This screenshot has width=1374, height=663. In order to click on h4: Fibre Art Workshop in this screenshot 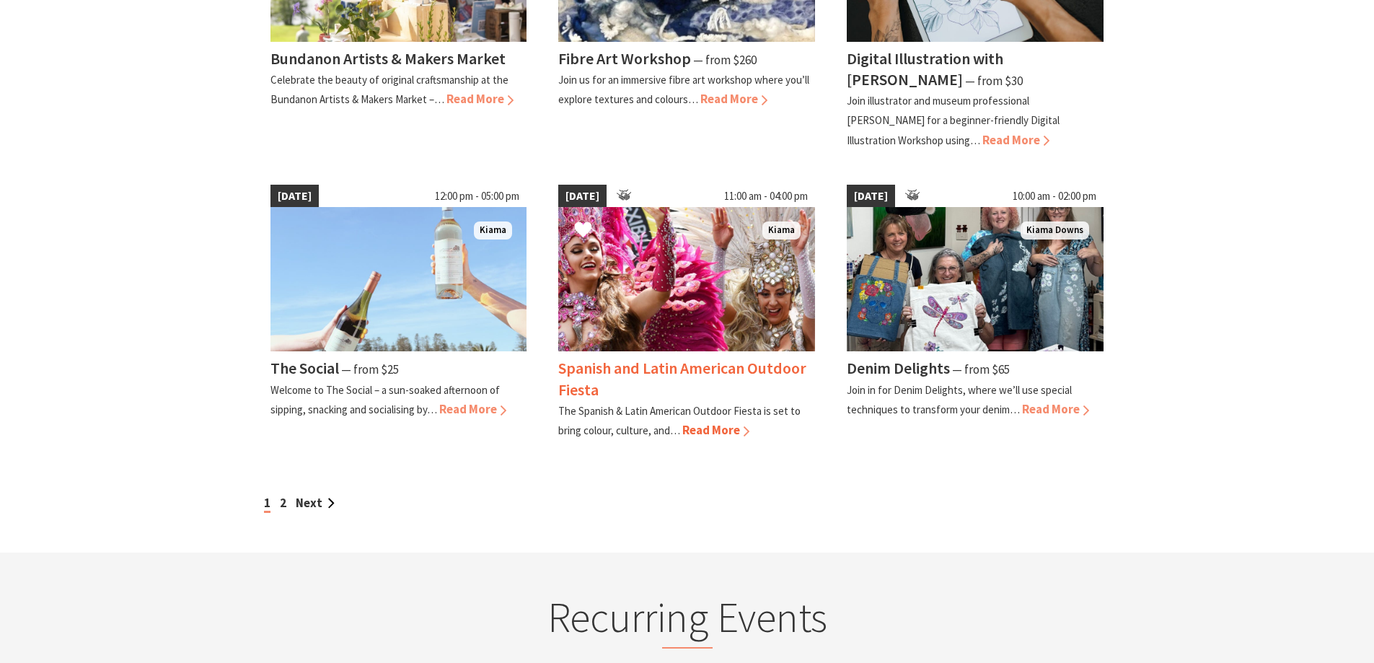, I will do `click(625, 58)`.